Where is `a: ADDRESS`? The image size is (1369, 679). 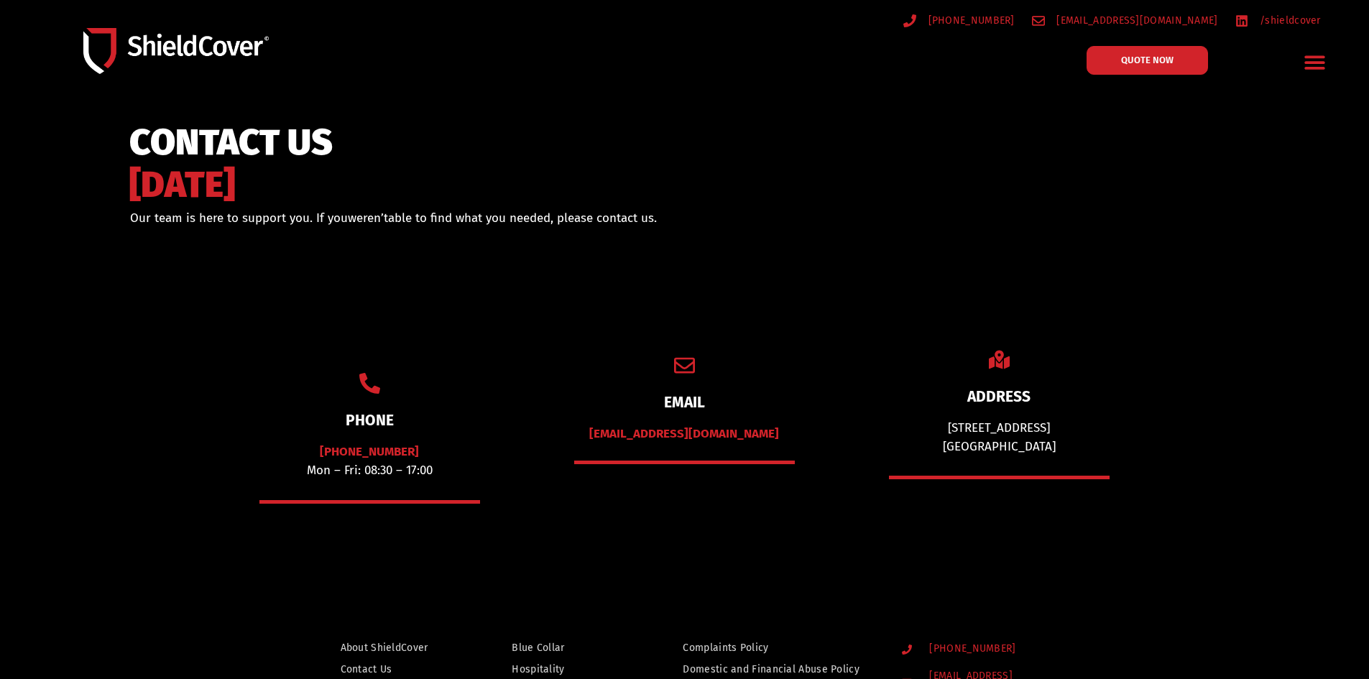
a: ADDRESS is located at coordinates (999, 397).